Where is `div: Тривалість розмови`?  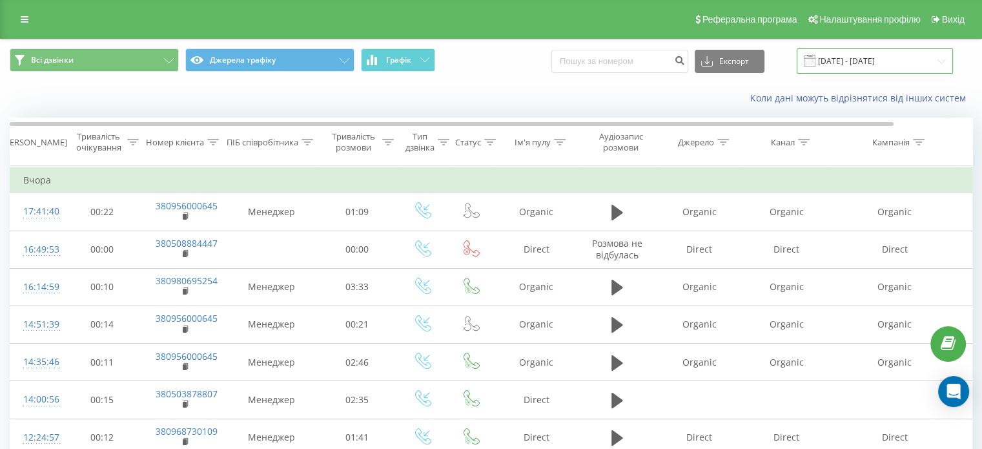 div: Тривалість розмови is located at coordinates (353, 142).